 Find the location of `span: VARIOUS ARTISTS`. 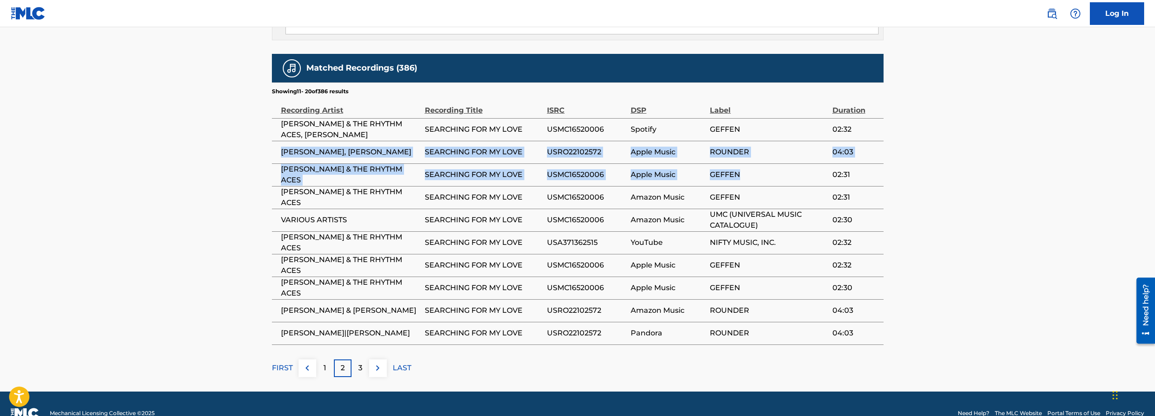

span: VARIOUS ARTISTS is located at coordinates (351, 220).